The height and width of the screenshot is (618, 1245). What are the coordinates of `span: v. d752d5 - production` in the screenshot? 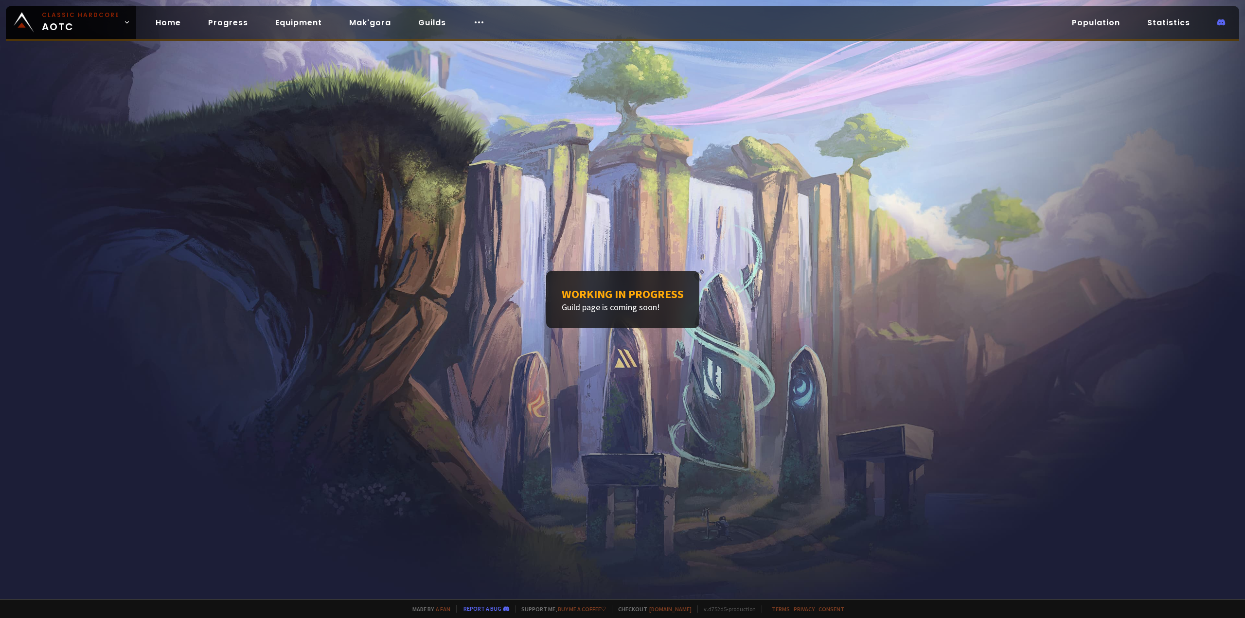 It's located at (727, 609).